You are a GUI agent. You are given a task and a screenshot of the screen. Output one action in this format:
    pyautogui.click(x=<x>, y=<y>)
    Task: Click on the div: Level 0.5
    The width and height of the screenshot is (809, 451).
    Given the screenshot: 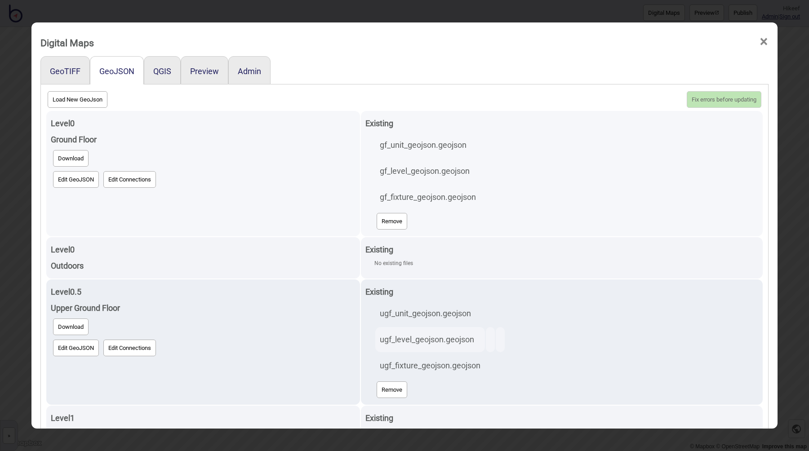 What is the action you would take?
    pyautogui.click(x=203, y=292)
    